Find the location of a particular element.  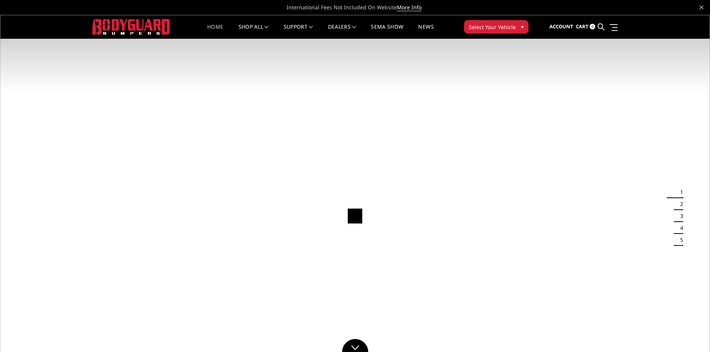

span: Cart is located at coordinates (582, 26).